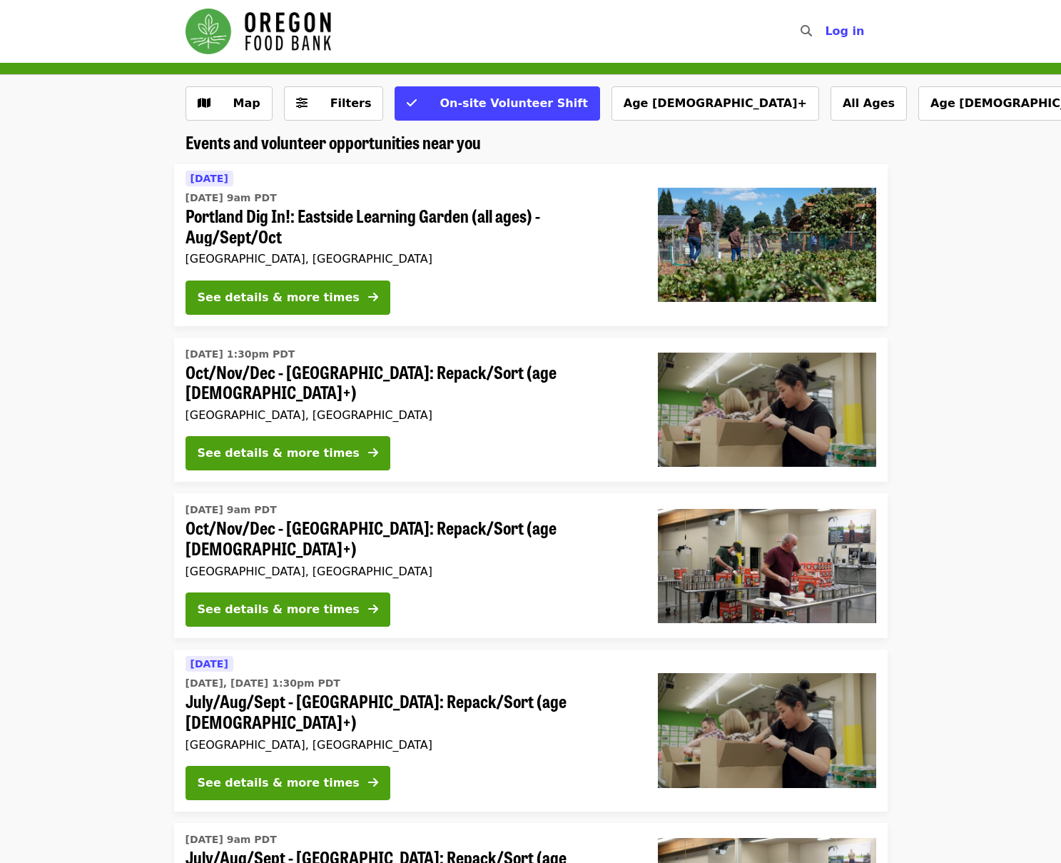  Describe the element at coordinates (827, 31) in the screenshot. I see `input: Search` at that location.